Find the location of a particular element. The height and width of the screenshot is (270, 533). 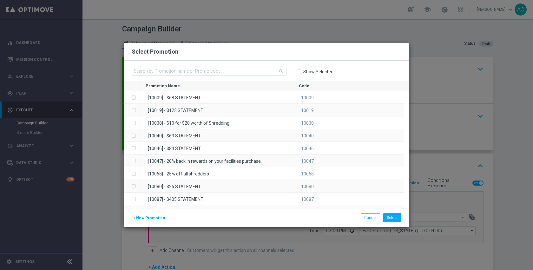

div: [10038] - $10 for $20 worth of Shredding is located at coordinates (216, 122).